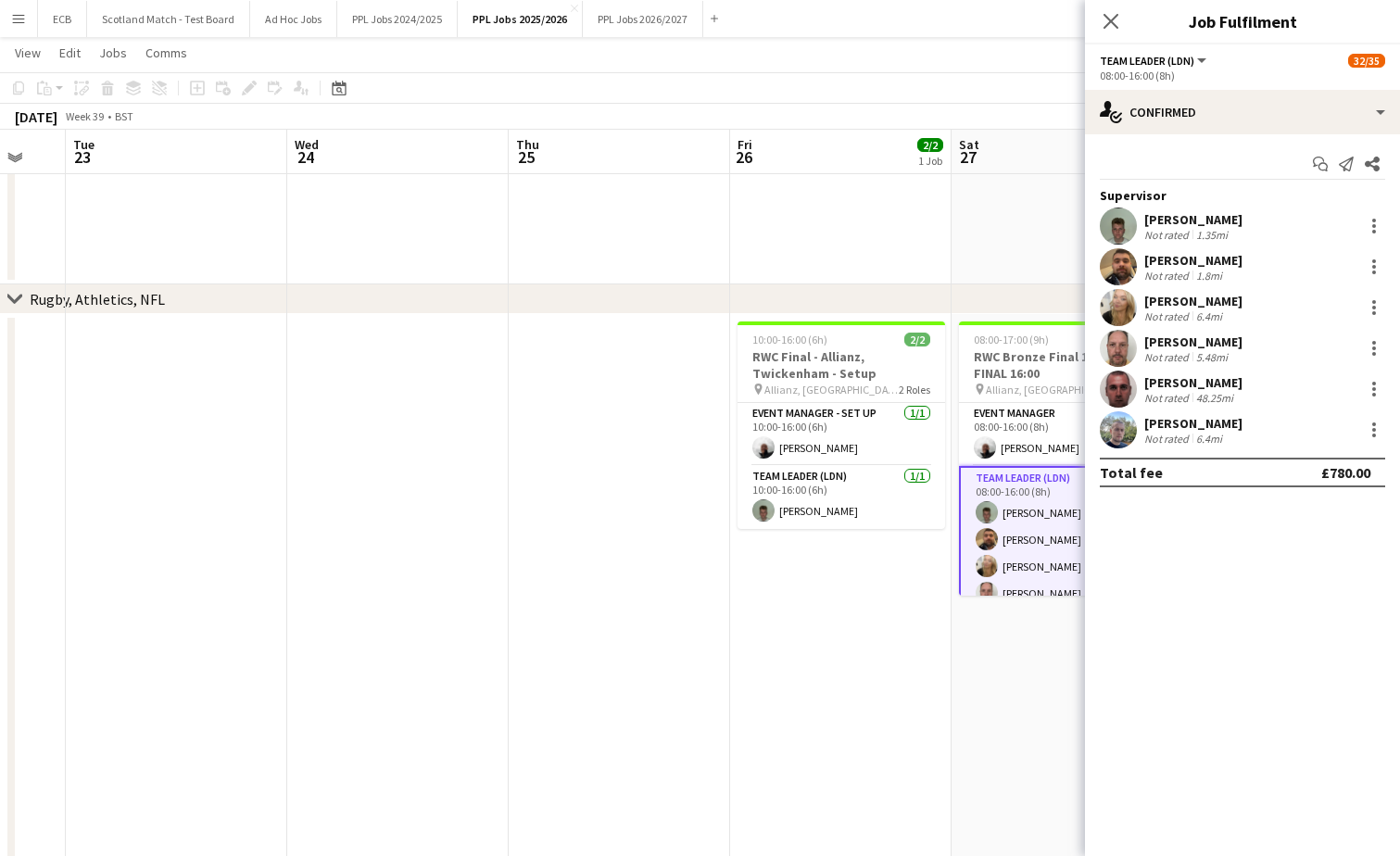 The image size is (1400, 856). I want to click on a: Comms, so click(166, 53).